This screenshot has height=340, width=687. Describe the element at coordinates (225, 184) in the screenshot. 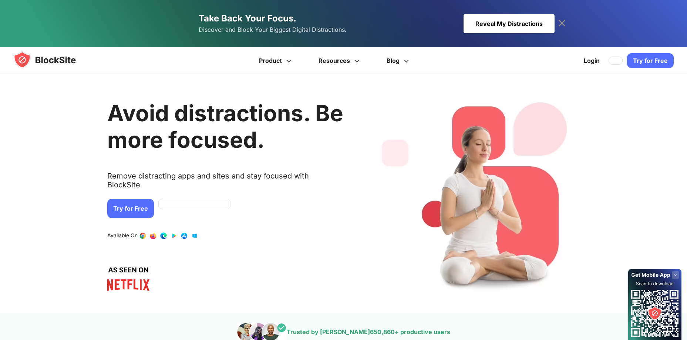

I see `text: Remove distracting apps and sites and stay focused with BlockSite` at that location.